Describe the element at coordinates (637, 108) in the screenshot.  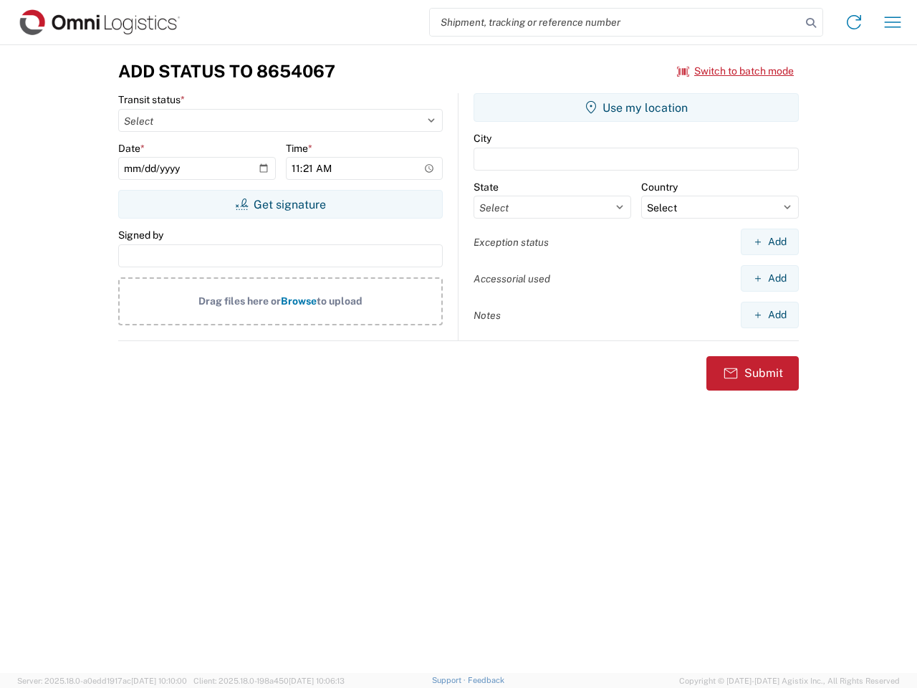
I see `button: Use my location` at that location.